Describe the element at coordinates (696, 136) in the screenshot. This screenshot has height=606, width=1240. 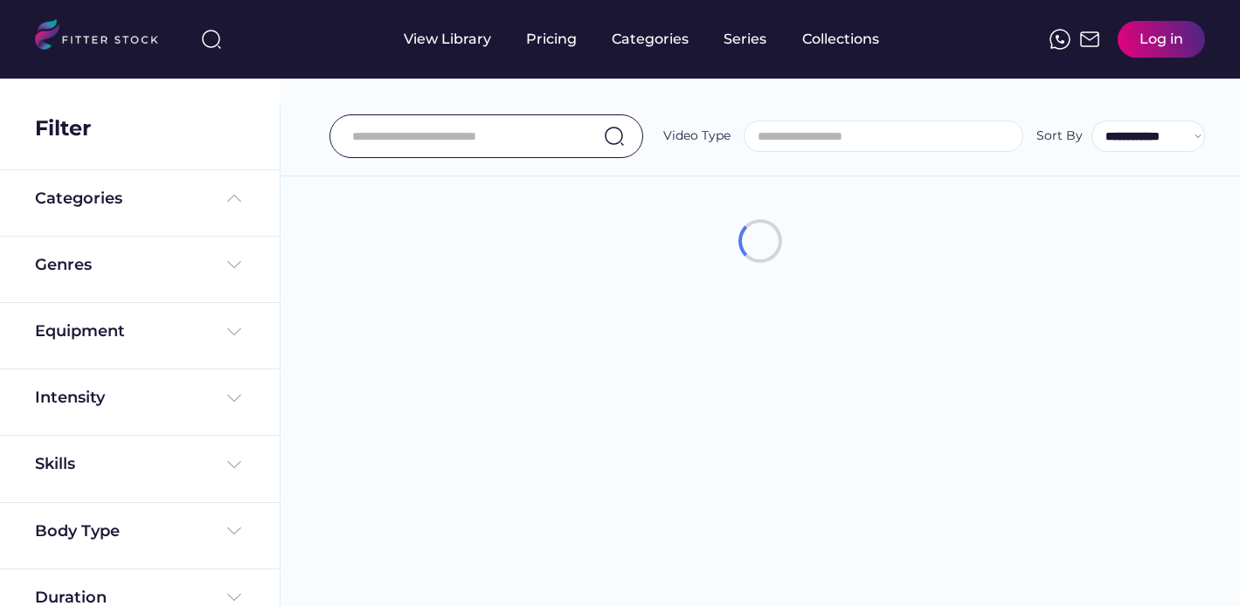
I see `div: Video Type` at that location.